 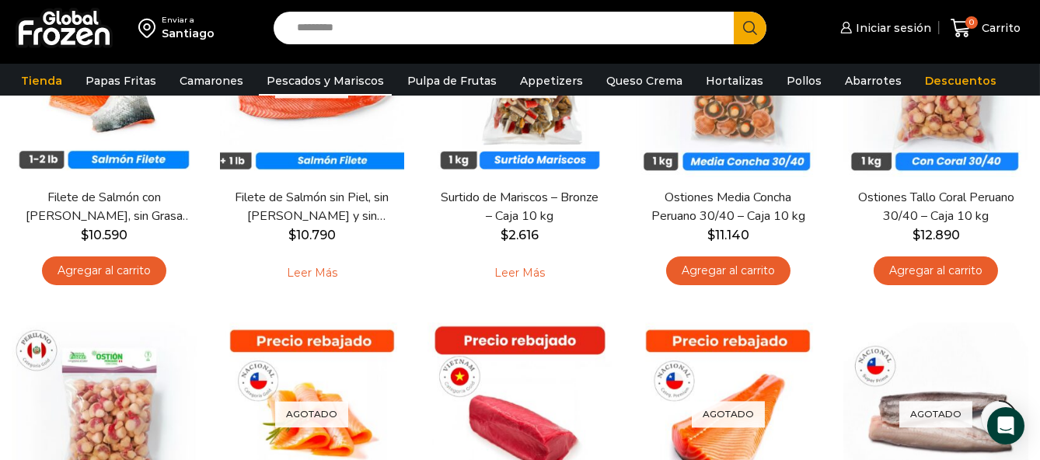 What do you see at coordinates (803, 81) in the screenshot?
I see `a: Pollos` at bounding box center [803, 81].